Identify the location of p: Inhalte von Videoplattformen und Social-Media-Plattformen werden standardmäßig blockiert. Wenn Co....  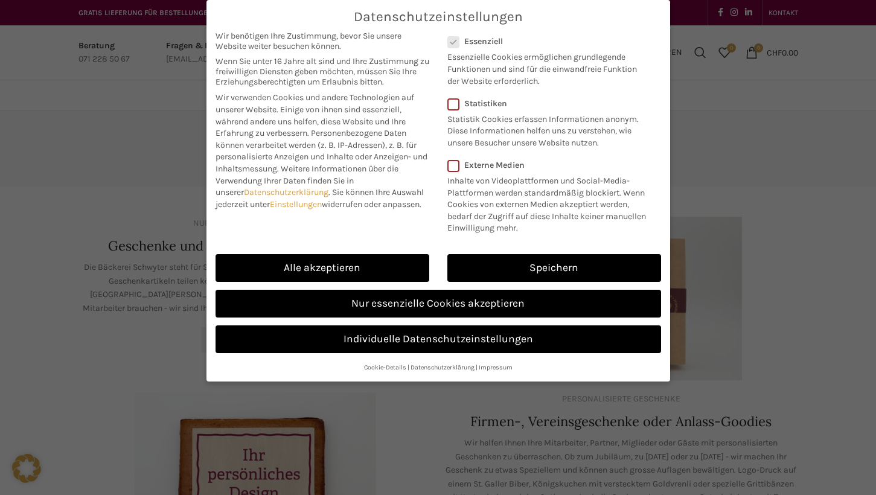
(550, 202).